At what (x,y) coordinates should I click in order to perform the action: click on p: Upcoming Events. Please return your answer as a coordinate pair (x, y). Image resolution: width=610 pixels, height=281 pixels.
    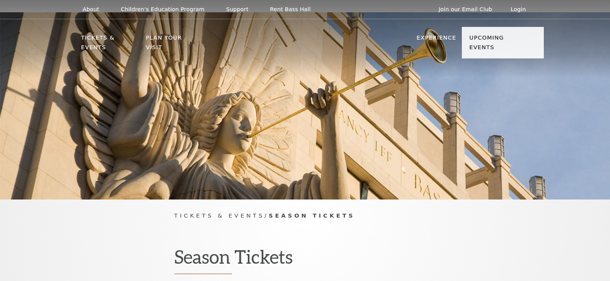
    Looking at the image, I should click on (499, 45).